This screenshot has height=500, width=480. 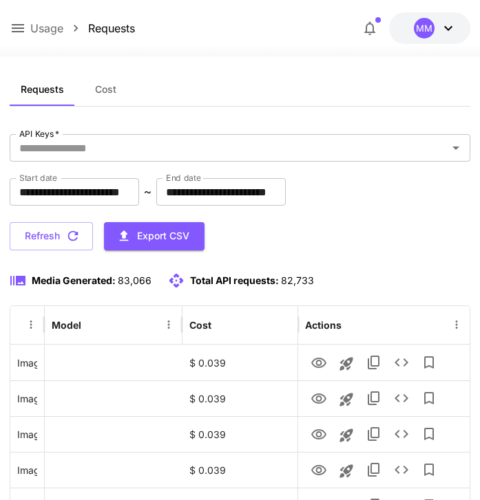 What do you see at coordinates (47, 28) in the screenshot?
I see `p: Usage` at bounding box center [47, 28].